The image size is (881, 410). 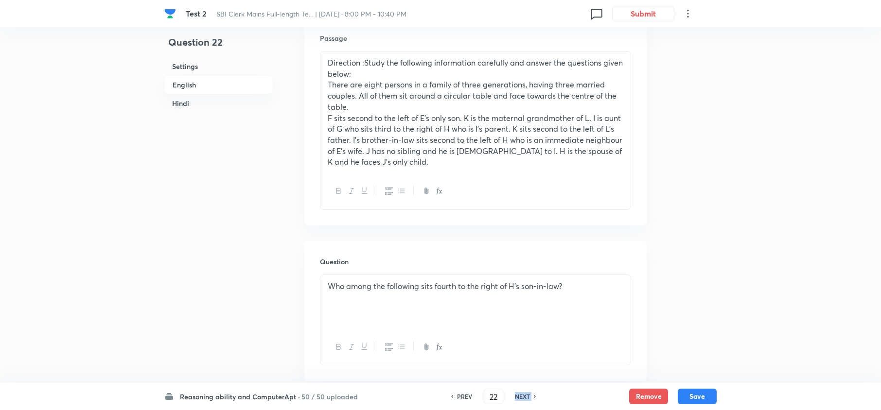 I want to click on h6: NEXT, so click(x=522, y=397).